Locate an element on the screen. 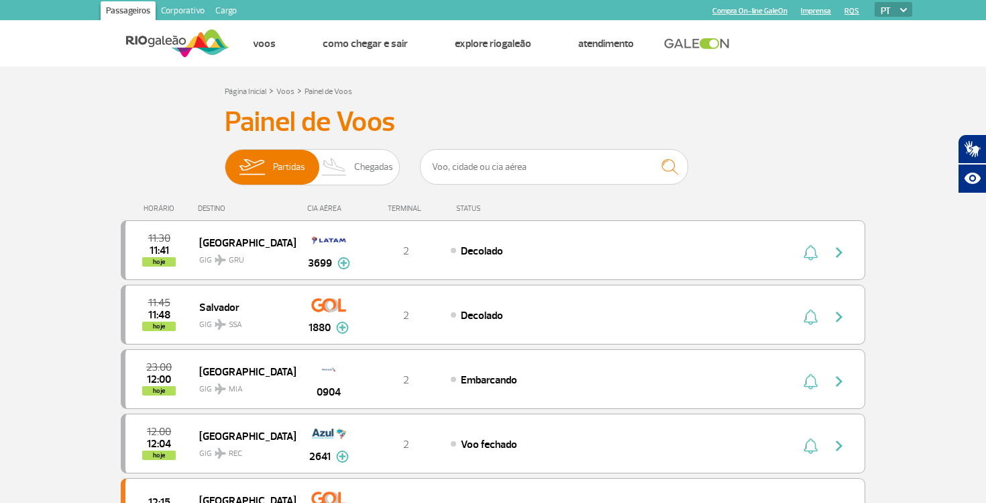 The width and height of the screenshot is (986, 503). img: slider-desembarque is located at coordinates (334, 167).